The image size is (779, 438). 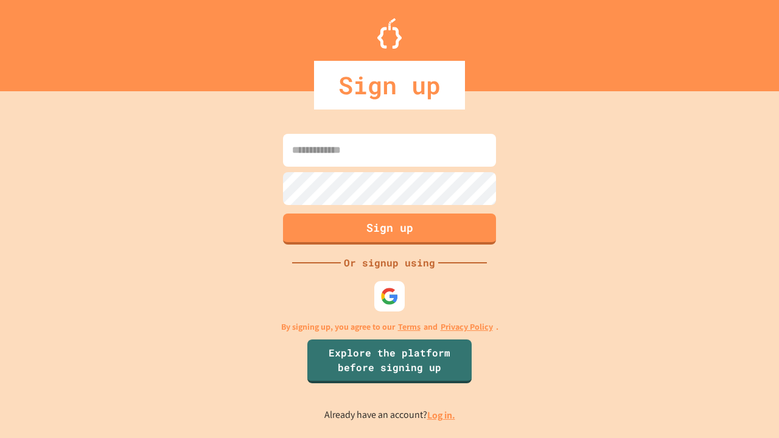 What do you see at coordinates (390, 327) in the screenshot?
I see `p: By signing up, you agree to our and .` at bounding box center [390, 327].